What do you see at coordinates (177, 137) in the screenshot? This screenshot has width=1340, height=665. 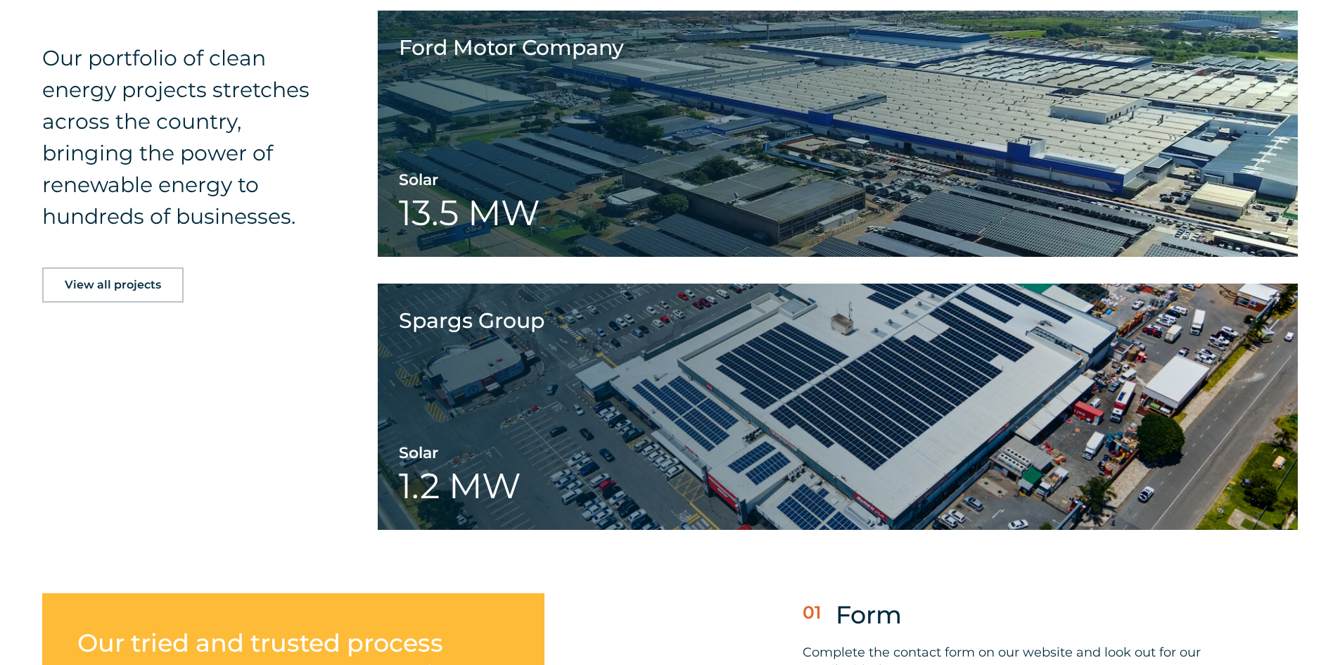 I see `h4: Our portfolio of clean energy projects stretches across the country, bringing the power of renewa...` at bounding box center [177, 137].